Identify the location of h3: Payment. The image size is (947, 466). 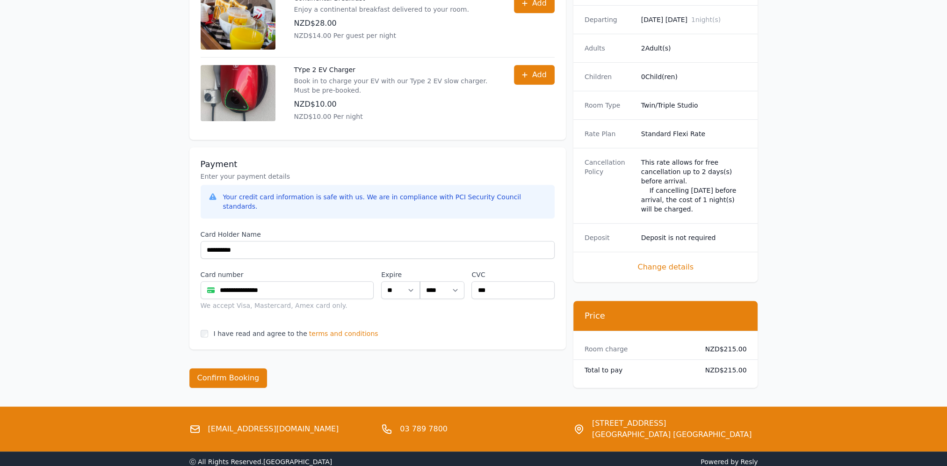
(377, 164).